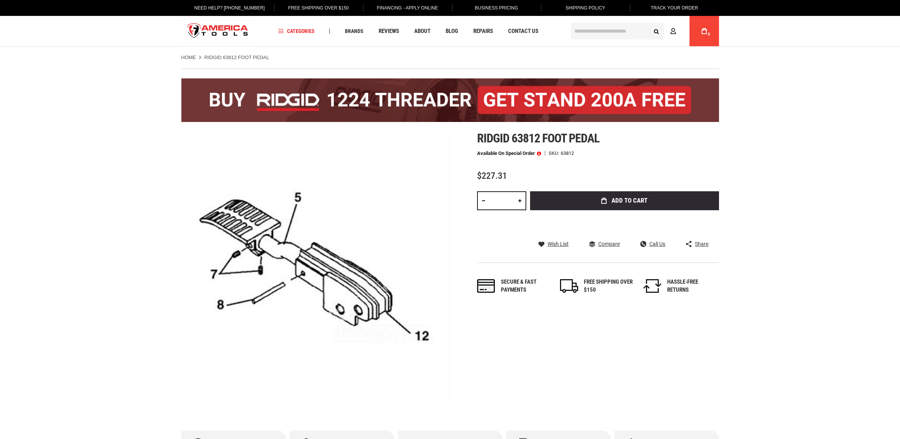 Image resolution: width=900 pixels, height=439 pixels. What do you see at coordinates (653, 244) in the screenshot?
I see `a: Call Us` at bounding box center [653, 244].